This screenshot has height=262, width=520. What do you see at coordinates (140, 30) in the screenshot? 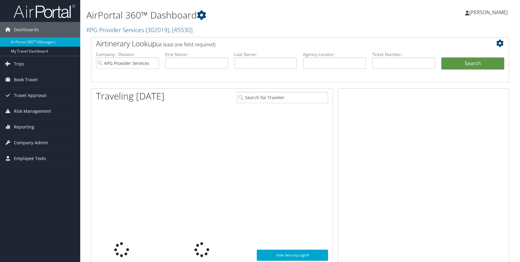
I see `a: KPG Provider Services` at bounding box center [140, 30].